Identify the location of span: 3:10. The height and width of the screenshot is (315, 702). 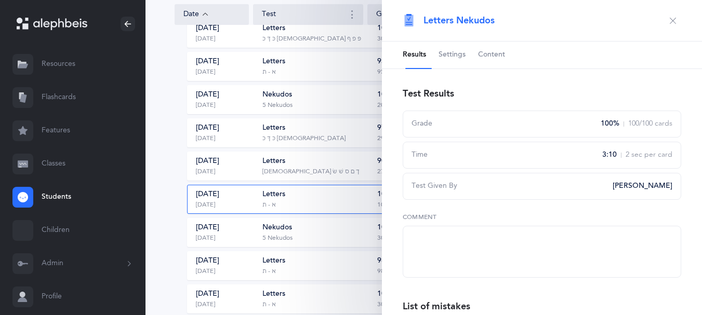
(609, 155).